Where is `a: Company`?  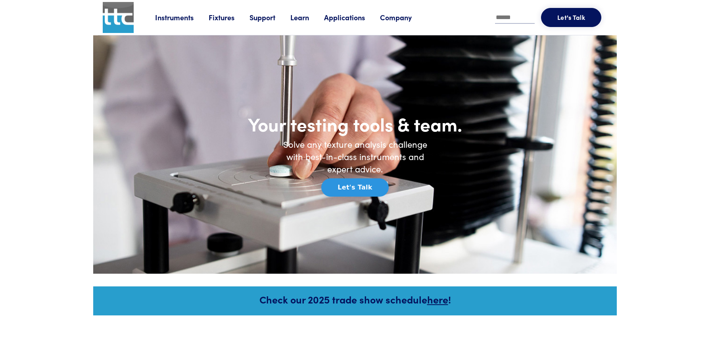 a: Company is located at coordinates (404, 17).